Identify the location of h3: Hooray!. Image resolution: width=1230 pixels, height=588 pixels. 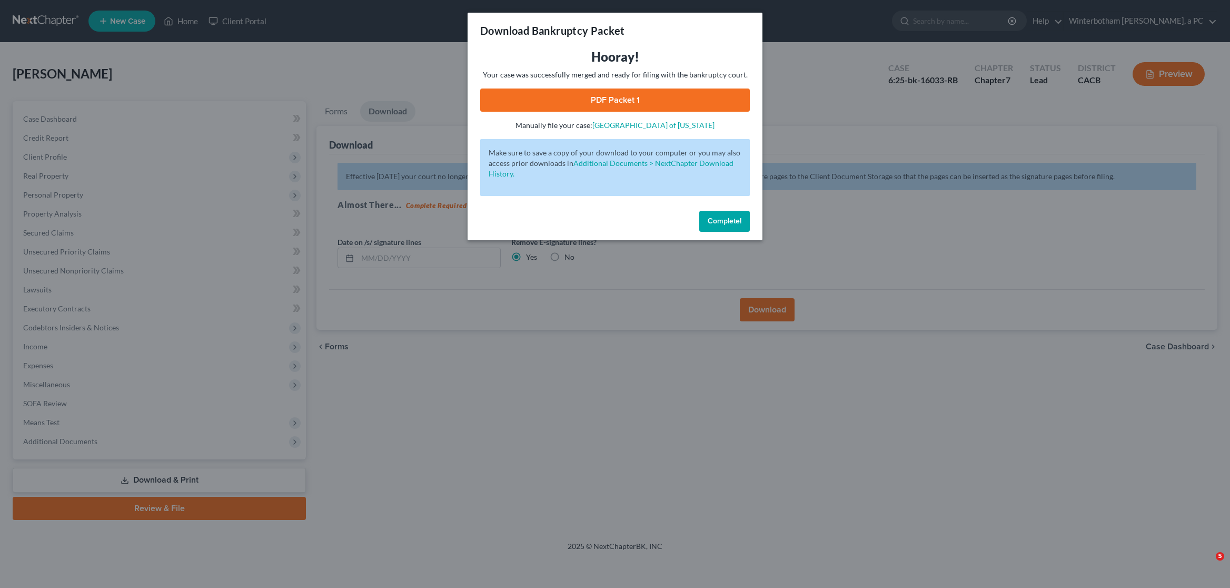
(615, 57).